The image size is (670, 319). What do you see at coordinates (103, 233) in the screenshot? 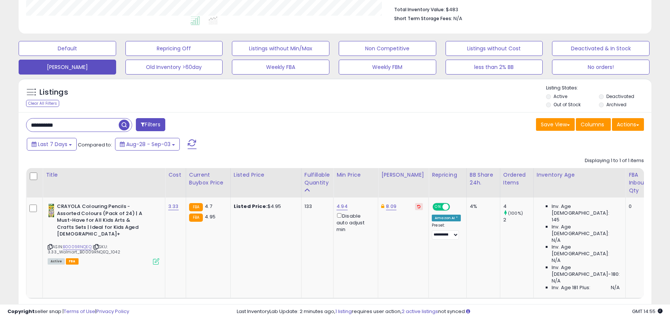
I see `div: ASIN:` at bounding box center [103, 233].